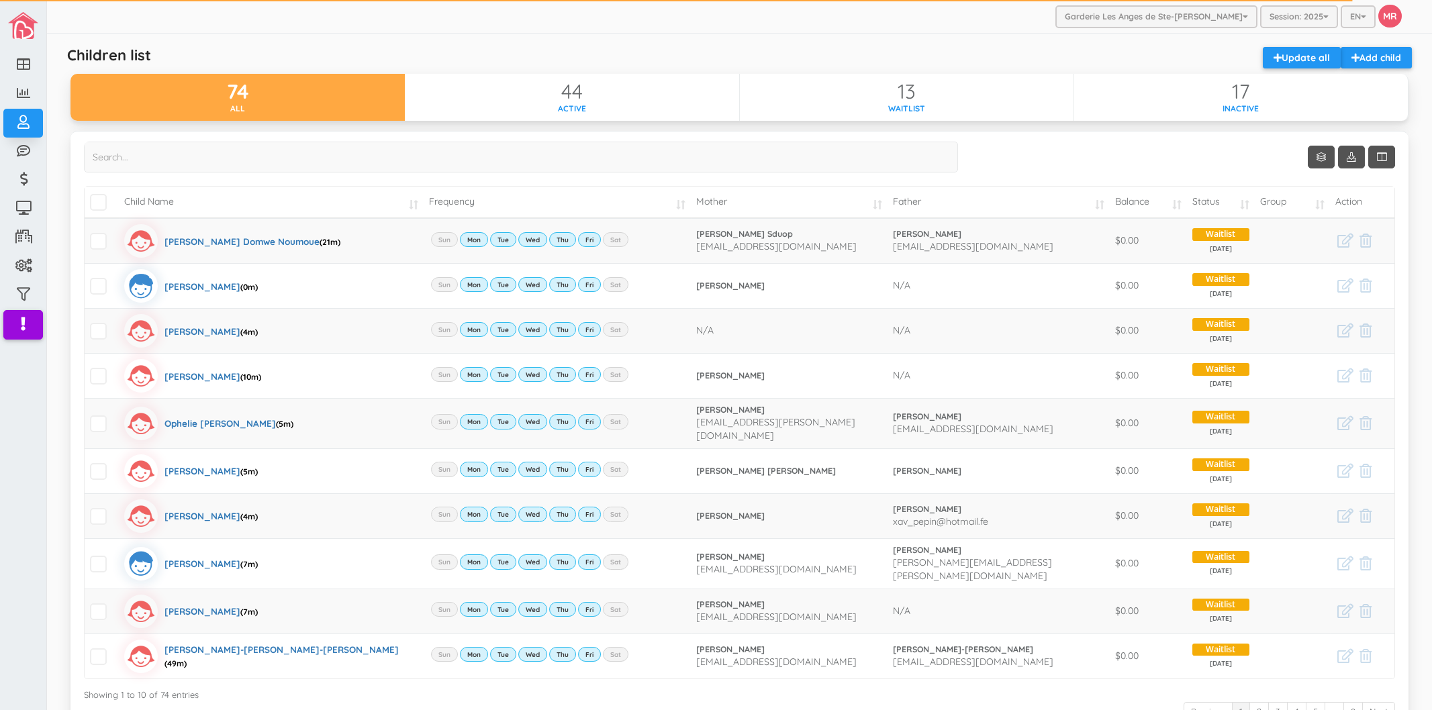  What do you see at coordinates (1377, 58) in the screenshot?
I see `a: Add child` at bounding box center [1377, 58].